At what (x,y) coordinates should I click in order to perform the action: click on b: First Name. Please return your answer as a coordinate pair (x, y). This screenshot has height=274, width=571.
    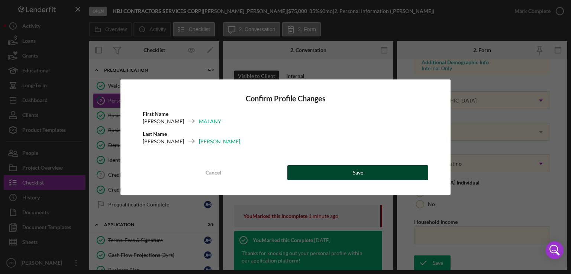
    Looking at the image, I should click on (155, 114).